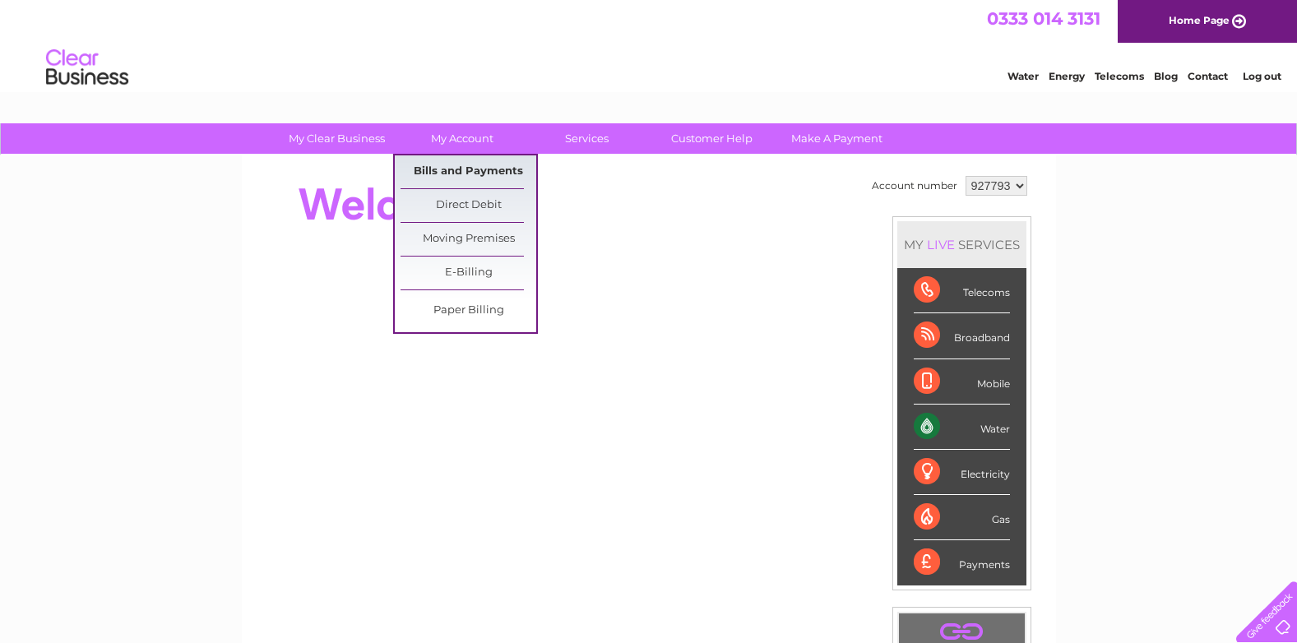 This screenshot has height=643, width=1297. I want to click on a: Log out, so click(1261, 76).